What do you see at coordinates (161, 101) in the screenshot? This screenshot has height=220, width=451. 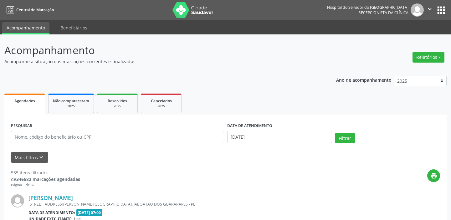 I see `span: Cancelados` at bounding box center [161, 101].